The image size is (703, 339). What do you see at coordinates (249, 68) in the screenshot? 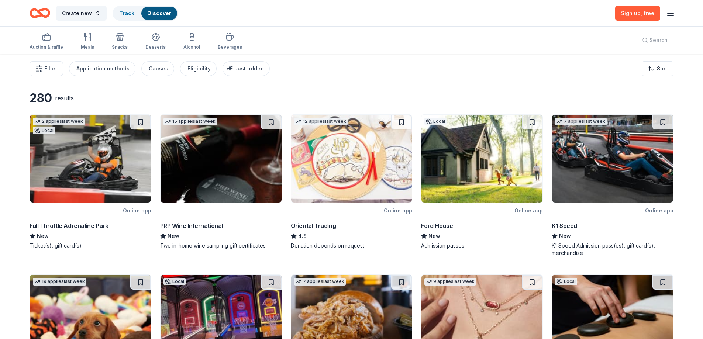
I see `span: Just added` at bounding box center [249, 68].